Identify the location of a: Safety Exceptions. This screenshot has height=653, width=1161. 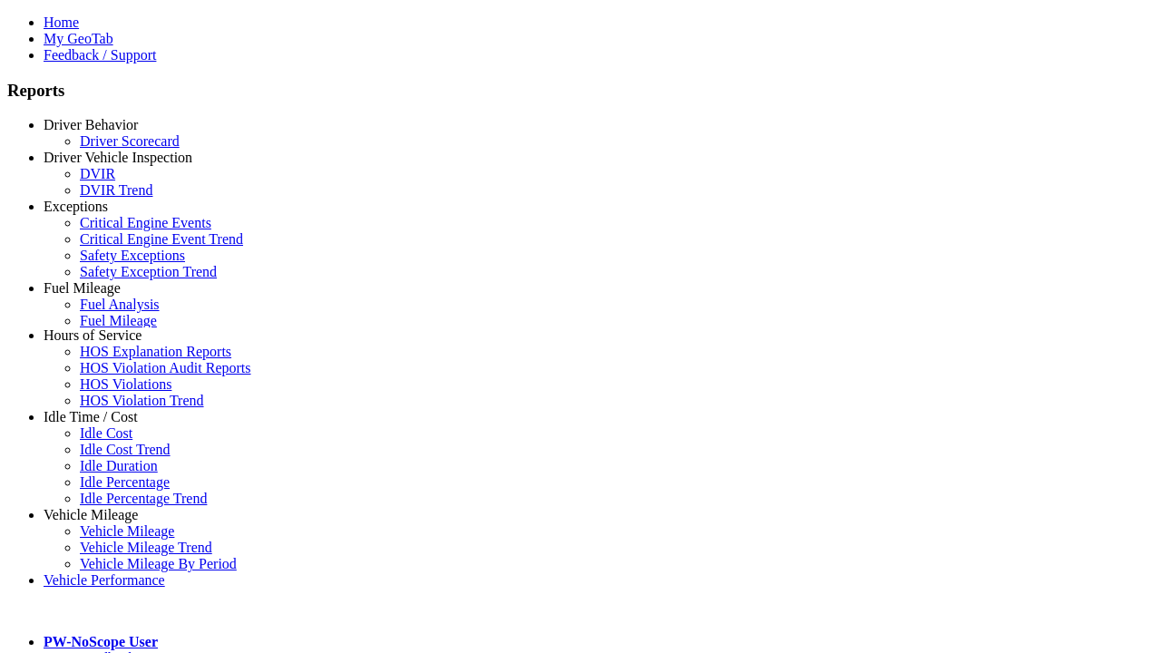
(132, 255).